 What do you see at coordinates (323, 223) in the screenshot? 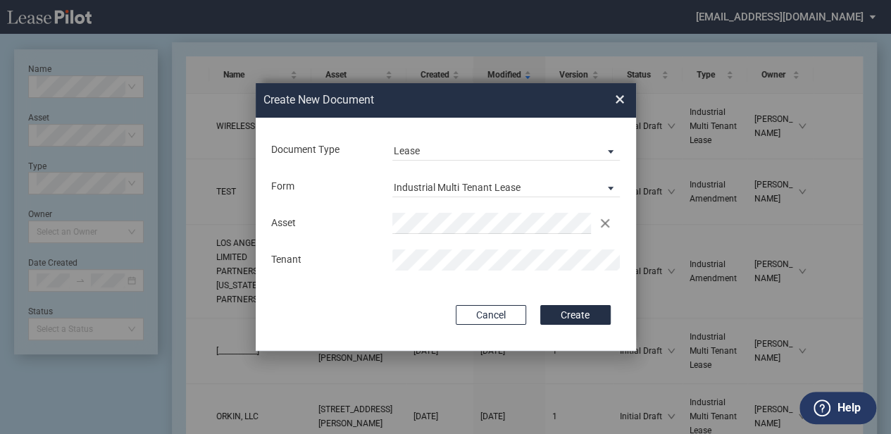
I see `div: Asset` at bounding box center [323, 223].